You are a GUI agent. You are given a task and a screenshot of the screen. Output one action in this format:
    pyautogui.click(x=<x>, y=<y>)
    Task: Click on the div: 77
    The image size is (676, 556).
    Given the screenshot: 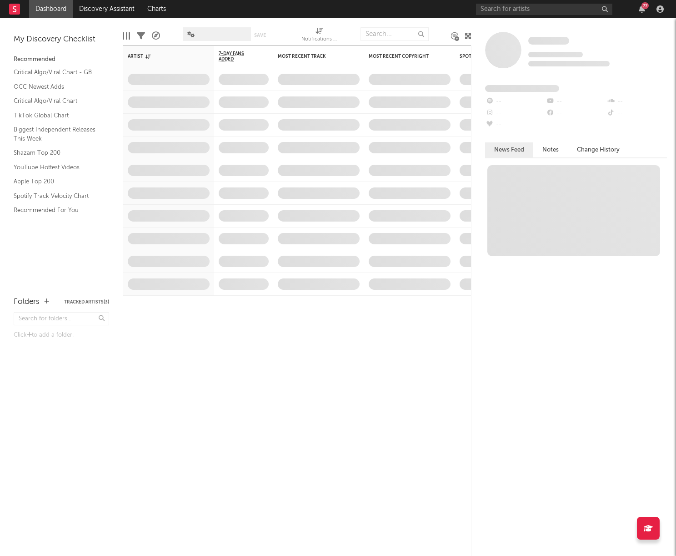 What is the action you would take?
    pyautogui.click(x=645, y=5)
    